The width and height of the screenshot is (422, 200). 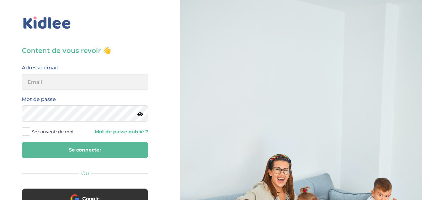 I want to click on img: logo_kidlee_bleu, so click(x=47, y=23).